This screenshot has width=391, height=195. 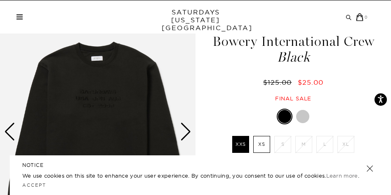 What do you see at coordinates (293, 98) in the screenshot?
I see `div: Final sale` at bounding box center [293, 98].